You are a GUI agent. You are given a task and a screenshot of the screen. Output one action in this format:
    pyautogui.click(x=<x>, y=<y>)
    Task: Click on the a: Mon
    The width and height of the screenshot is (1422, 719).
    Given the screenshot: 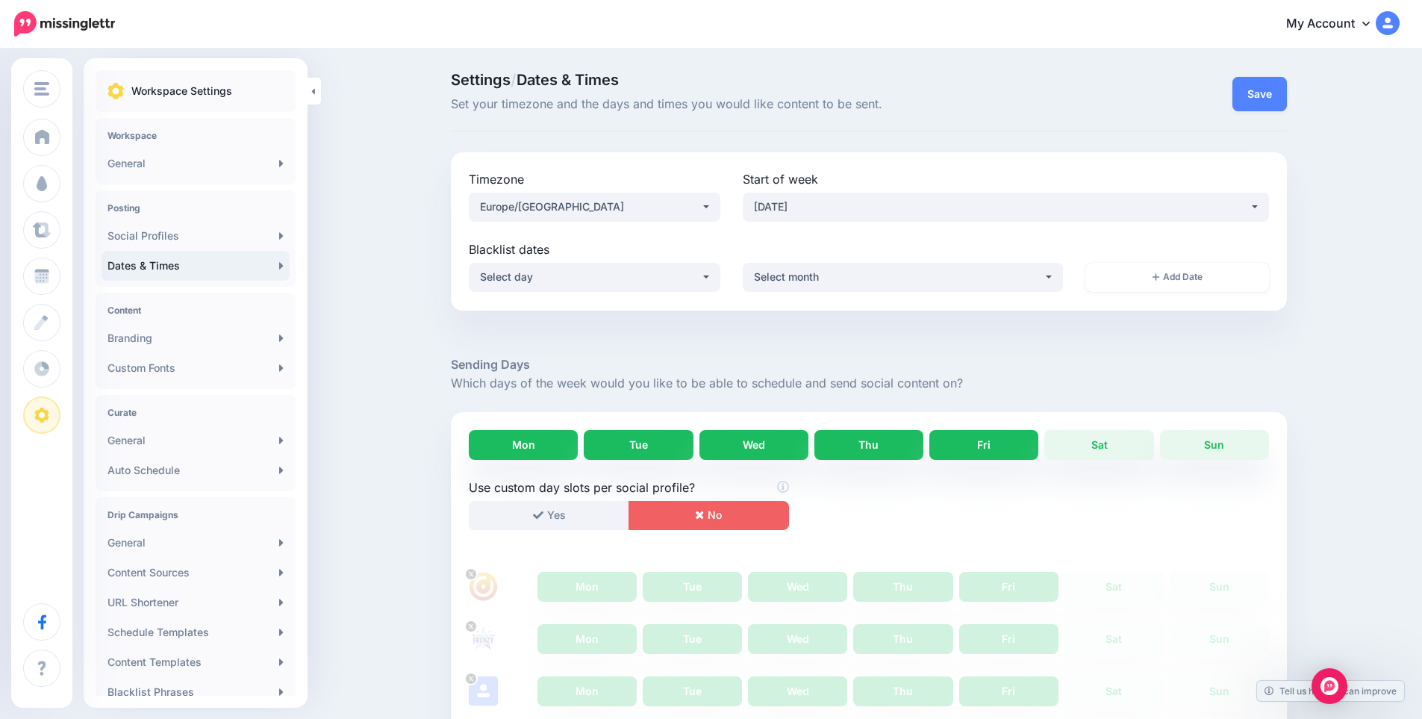 What is the action you would take?
    pyautogui.click(x=523, y=445)
    